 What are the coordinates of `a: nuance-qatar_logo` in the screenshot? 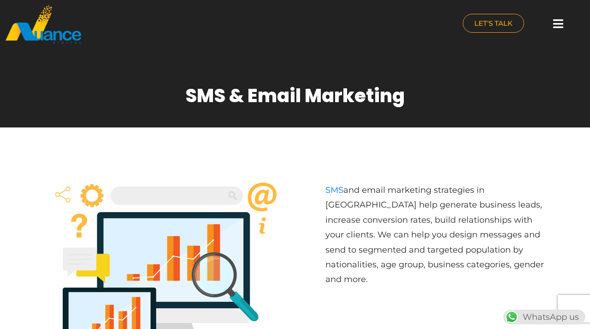 It's located at (147, 24).